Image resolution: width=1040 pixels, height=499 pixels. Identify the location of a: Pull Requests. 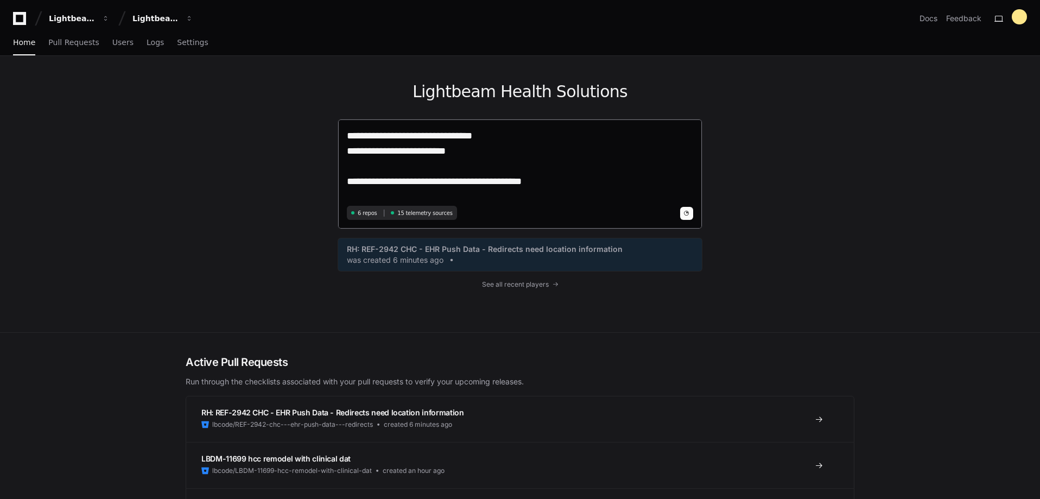
(73, 43).